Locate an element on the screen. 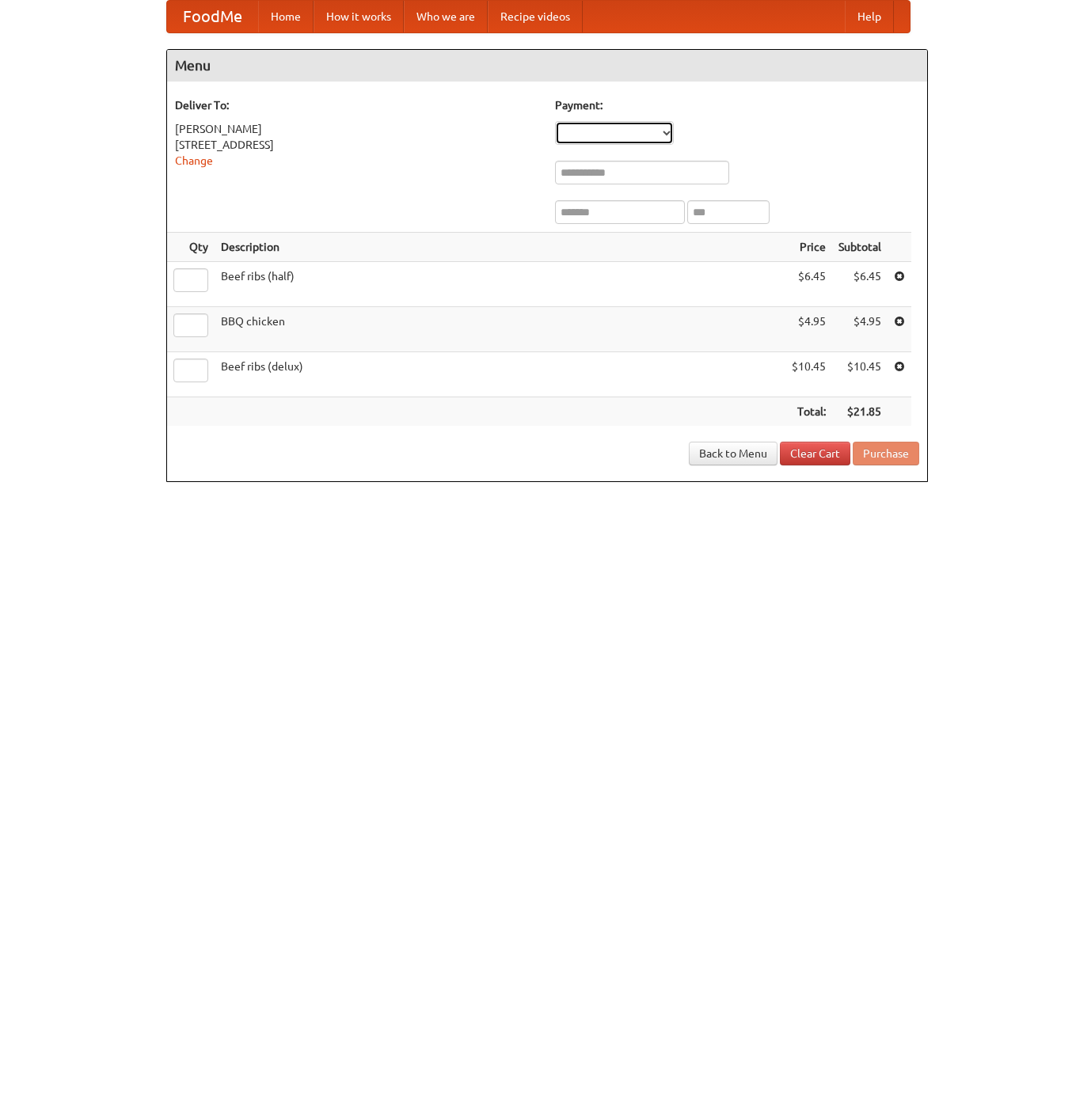  th: Qty is located at coordinates (191, 247).